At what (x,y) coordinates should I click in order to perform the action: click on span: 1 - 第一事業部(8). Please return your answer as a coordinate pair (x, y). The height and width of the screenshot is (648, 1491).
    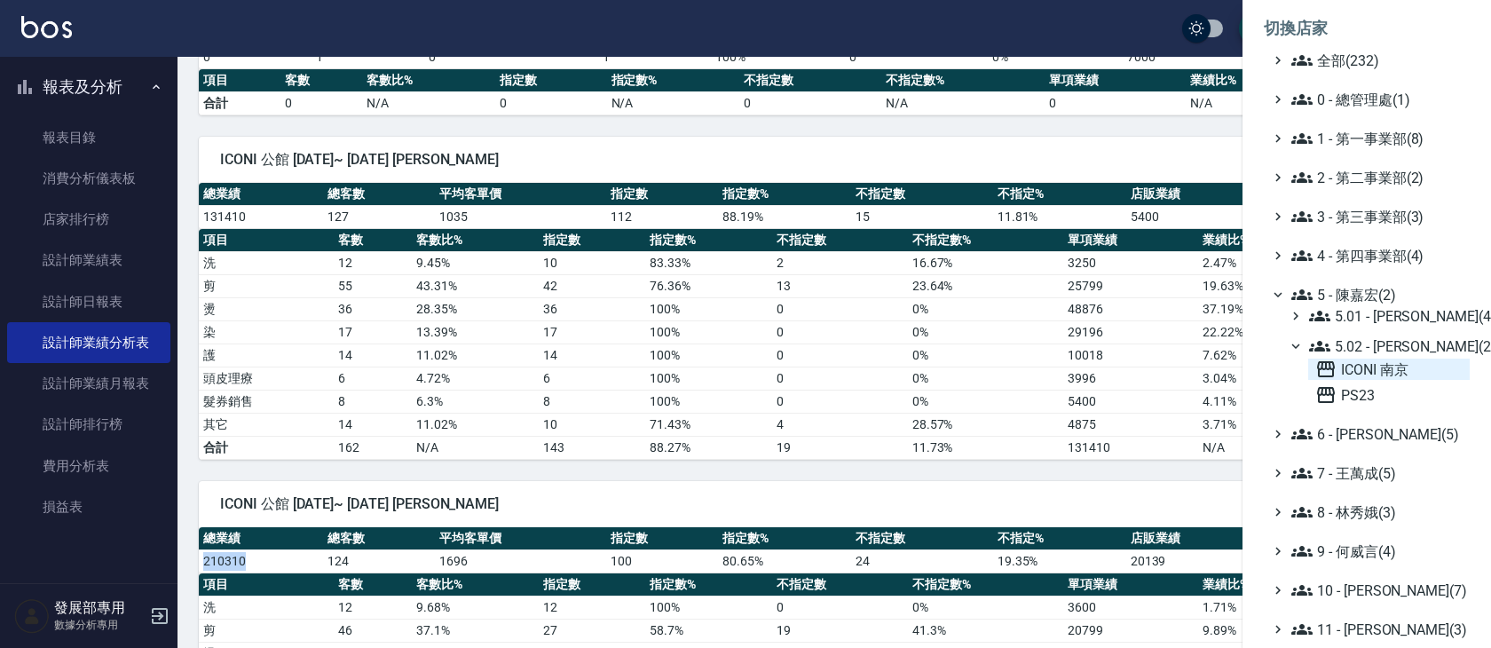
    Looking at the image, I should click on (1377, 138).